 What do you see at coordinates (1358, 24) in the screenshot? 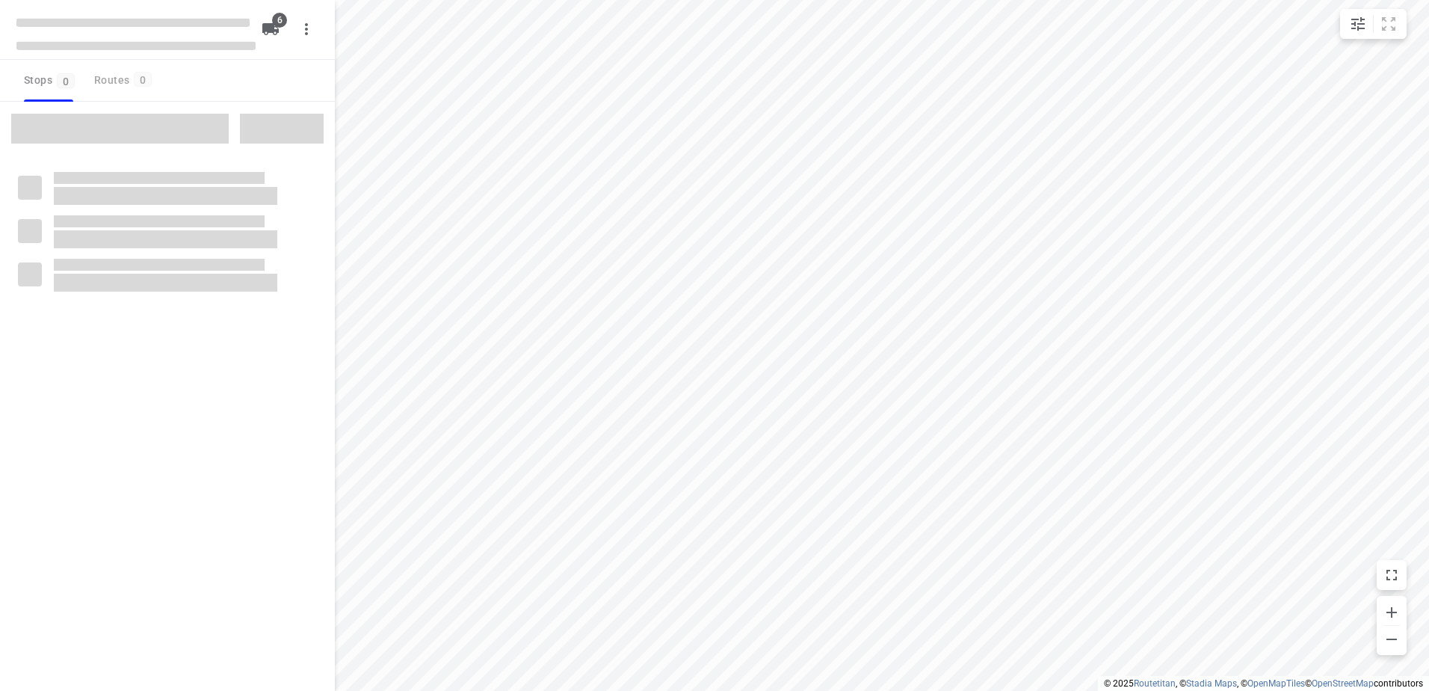
I see `button: Map settings` at bounding box center [1358, 24].